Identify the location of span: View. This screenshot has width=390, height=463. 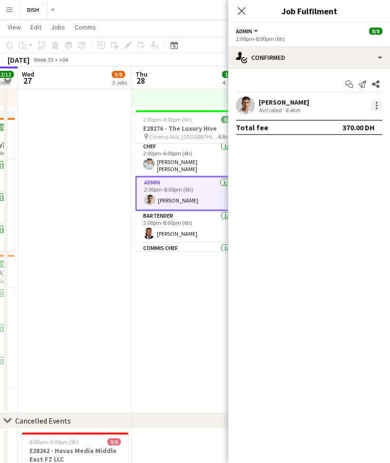
(14, 27).